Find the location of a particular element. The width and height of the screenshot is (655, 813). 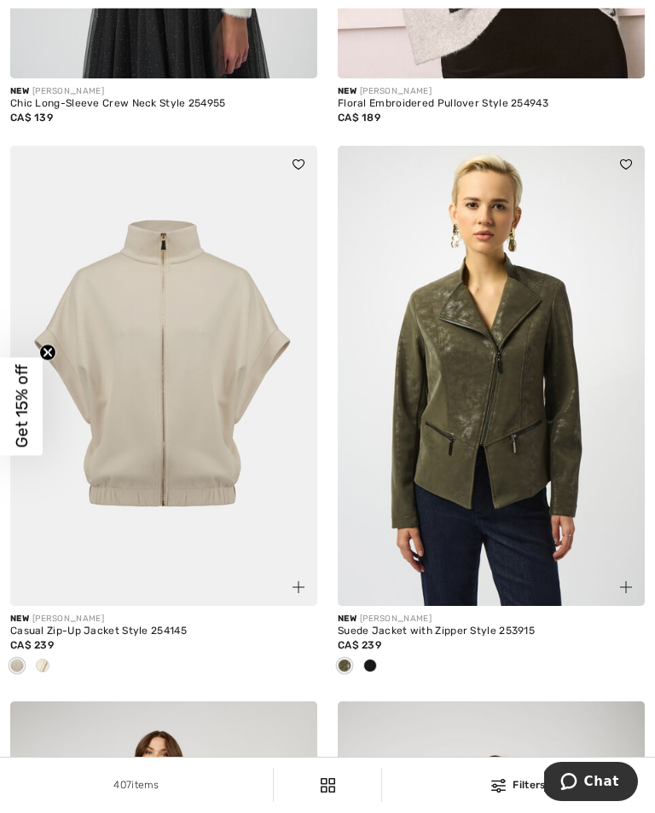

div: Avocado is located at coordinates (344, 667).